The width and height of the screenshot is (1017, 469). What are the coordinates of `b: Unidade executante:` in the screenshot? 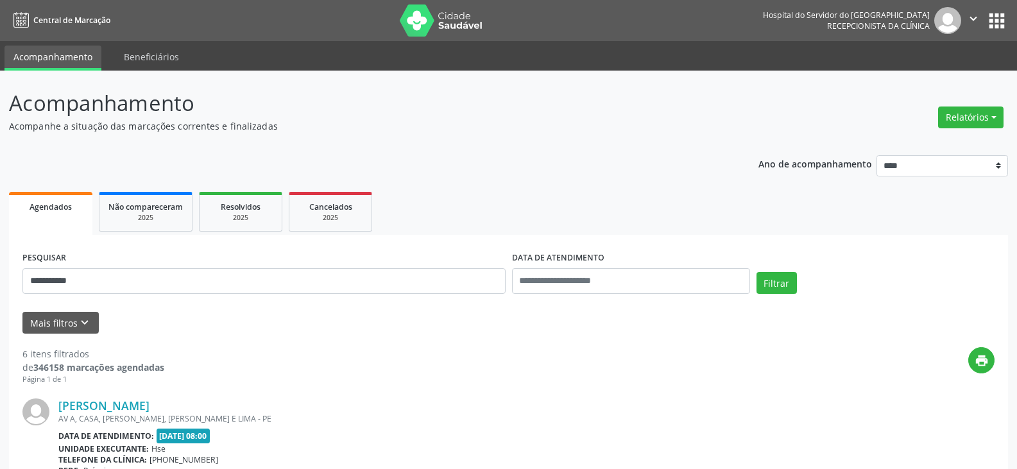 It's located at (103, 449).